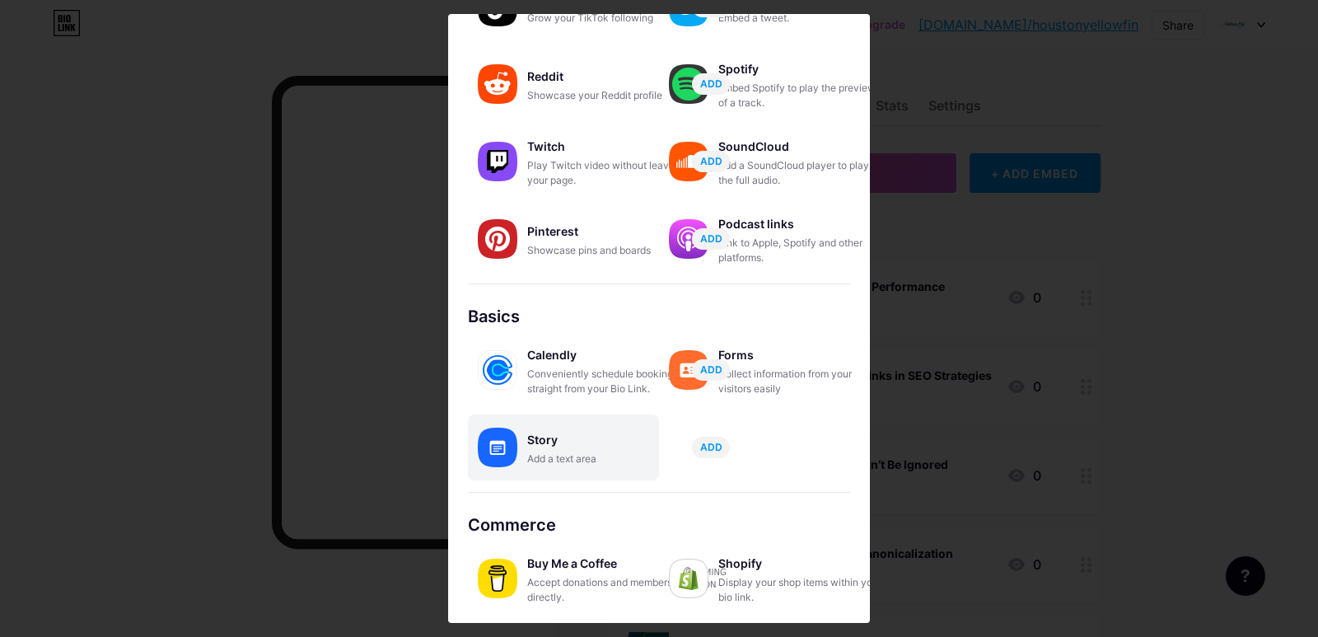 The height and width of the screenshot is (637, 1318). I want to click on div: Story, so click(610, 440).